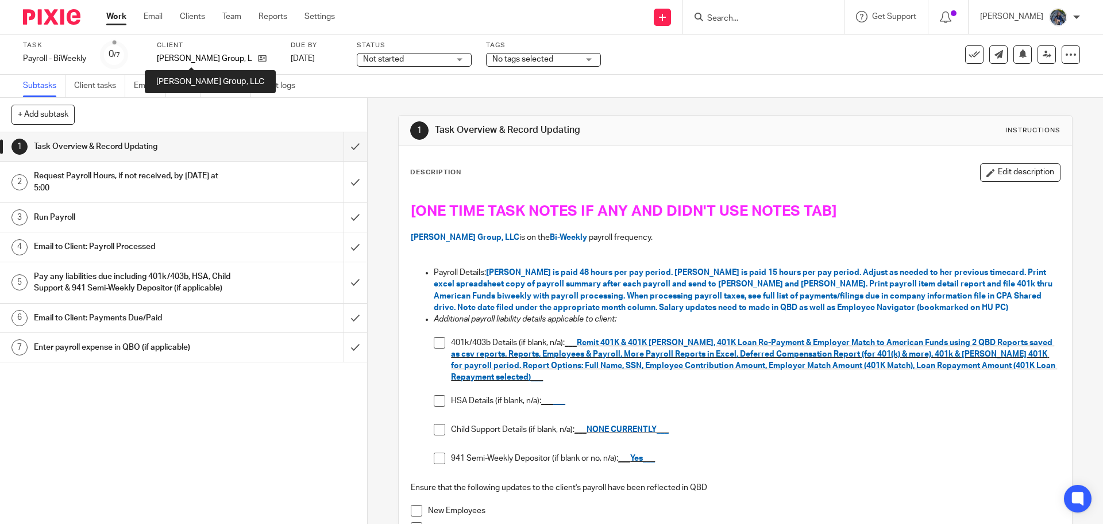  Describe the element at coordinates (735, 237) in the screenshot. I see `p: is on the payroll frequency.` at that location.